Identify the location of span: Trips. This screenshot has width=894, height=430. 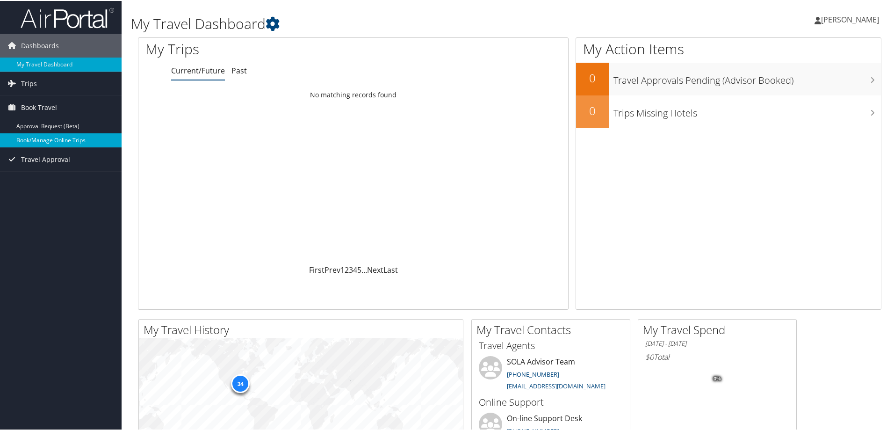
(29, 83).